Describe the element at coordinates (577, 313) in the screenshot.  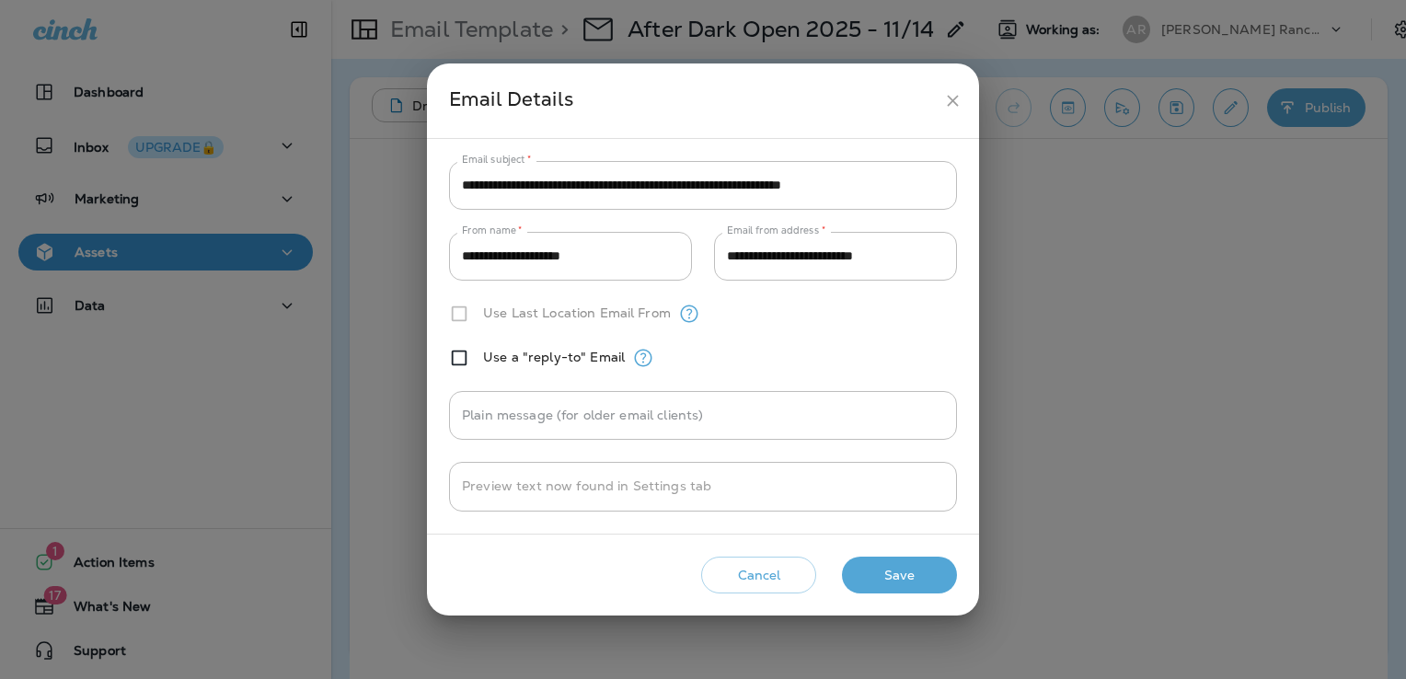
I see `label: Use Last Location Email From` at that location.